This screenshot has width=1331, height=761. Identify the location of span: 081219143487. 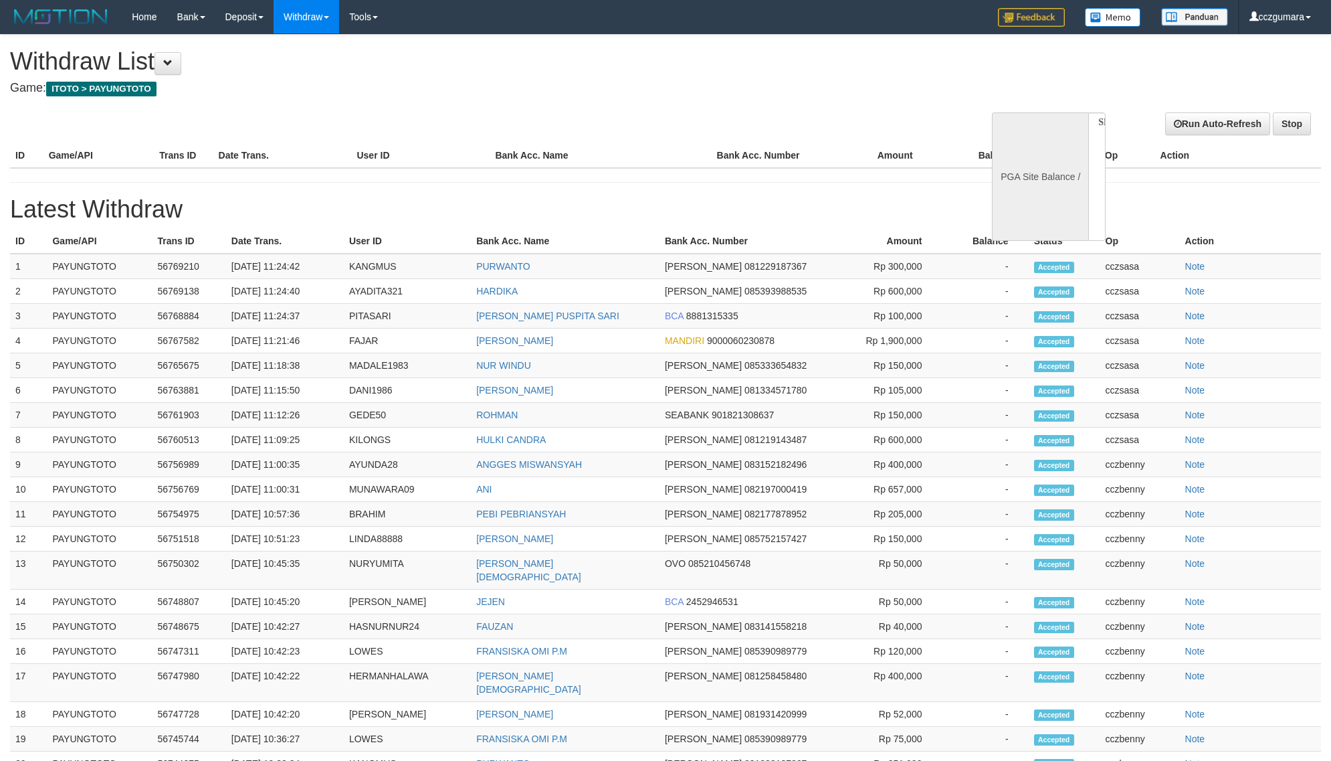
(775, 440).